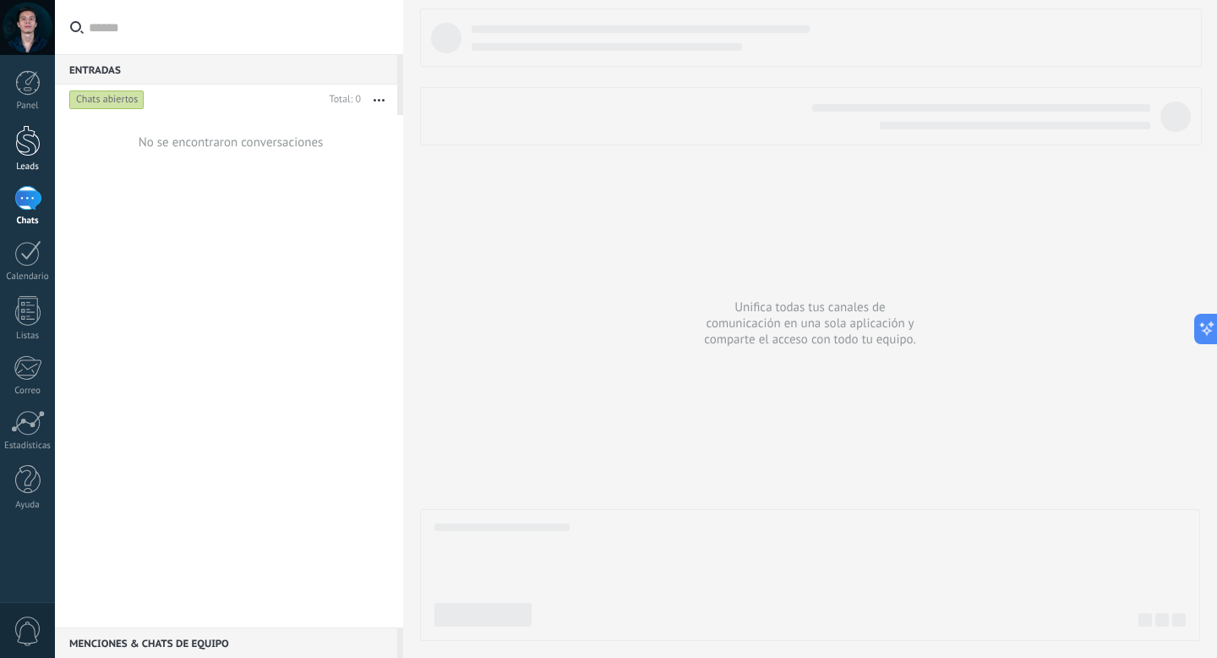 Image resolution: width=1217 pixels, height=658 pixels. What do you see at coordinates (28, 336) in the screenshot?
I see `div: Listas` at bounding box center [28, 336].